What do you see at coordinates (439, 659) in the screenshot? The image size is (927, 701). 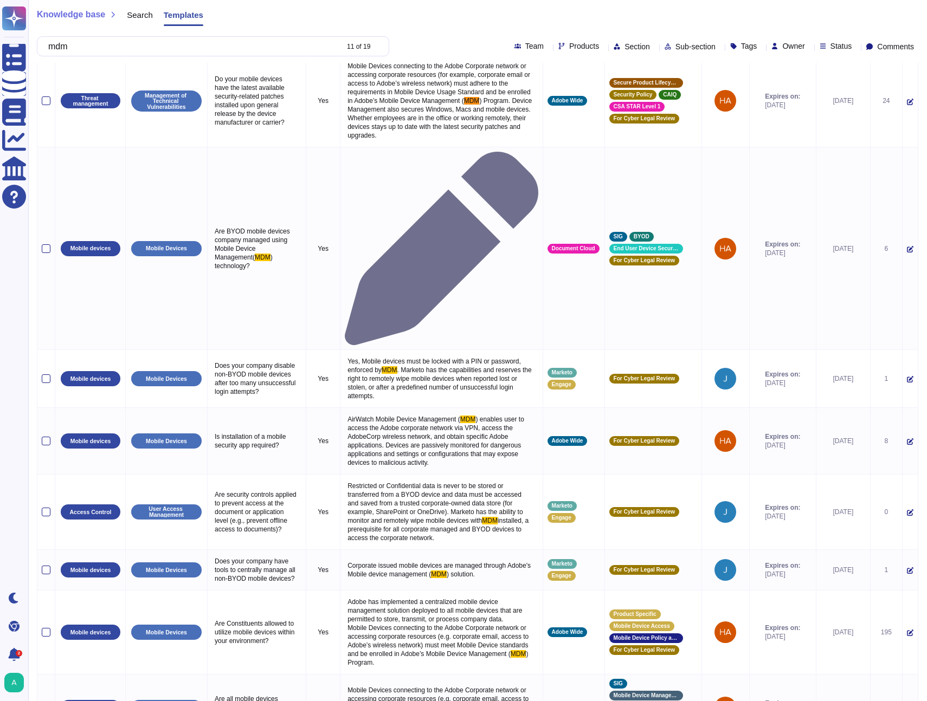 I see `span: ) Program.` at bounding box center [439, 659].